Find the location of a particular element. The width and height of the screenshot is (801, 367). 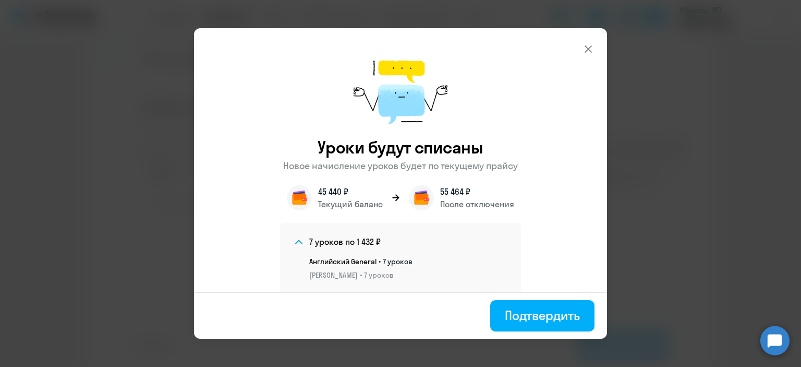

p: Текущий баланс is located at coordinates (351, 204).